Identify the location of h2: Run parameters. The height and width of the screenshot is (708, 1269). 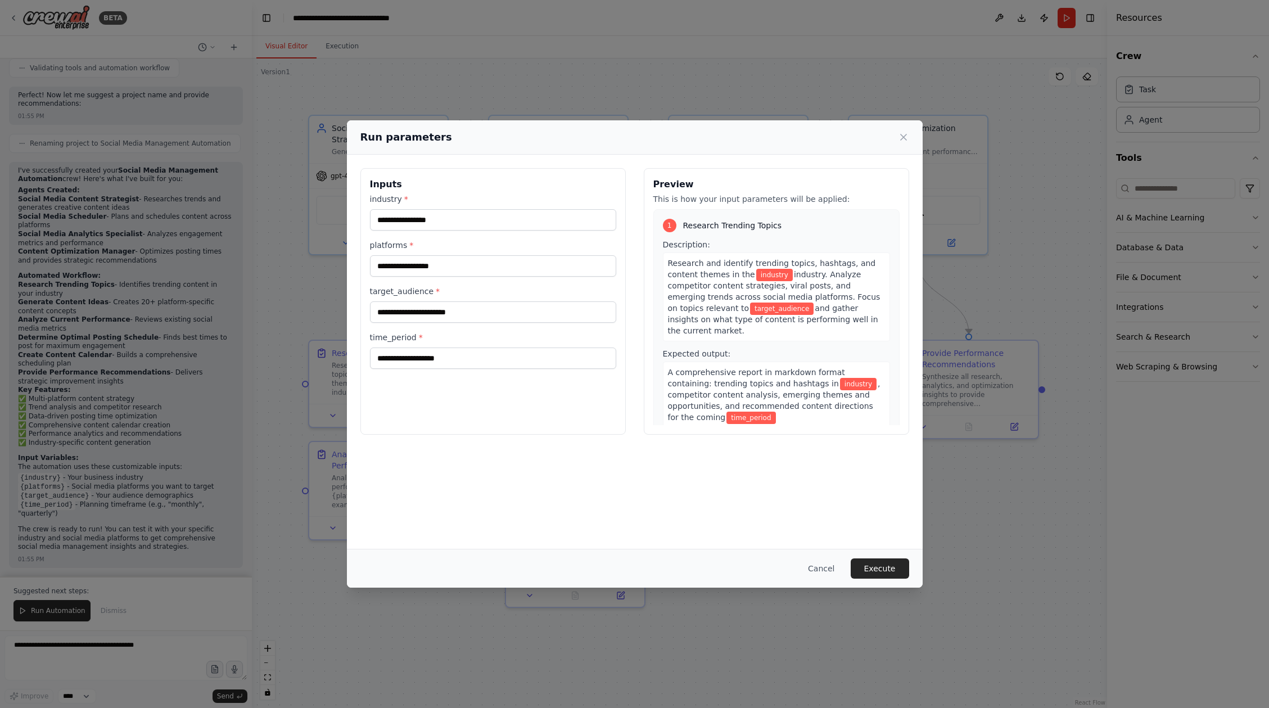
(406, 137).